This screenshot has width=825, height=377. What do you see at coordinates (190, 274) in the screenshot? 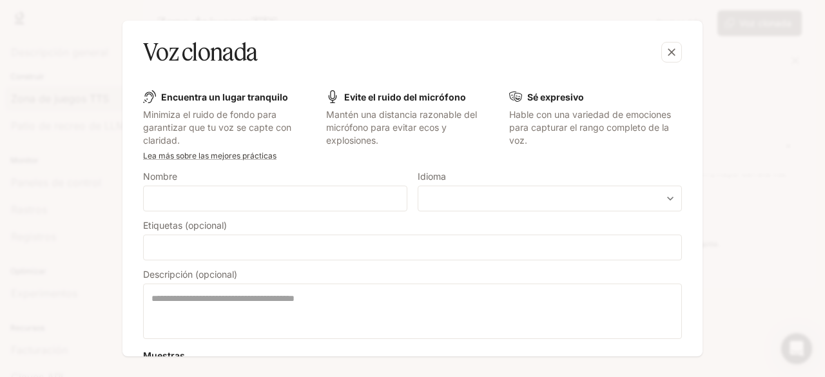
I see `font: Descripción (opcional)` at bounding box center [190, 274].